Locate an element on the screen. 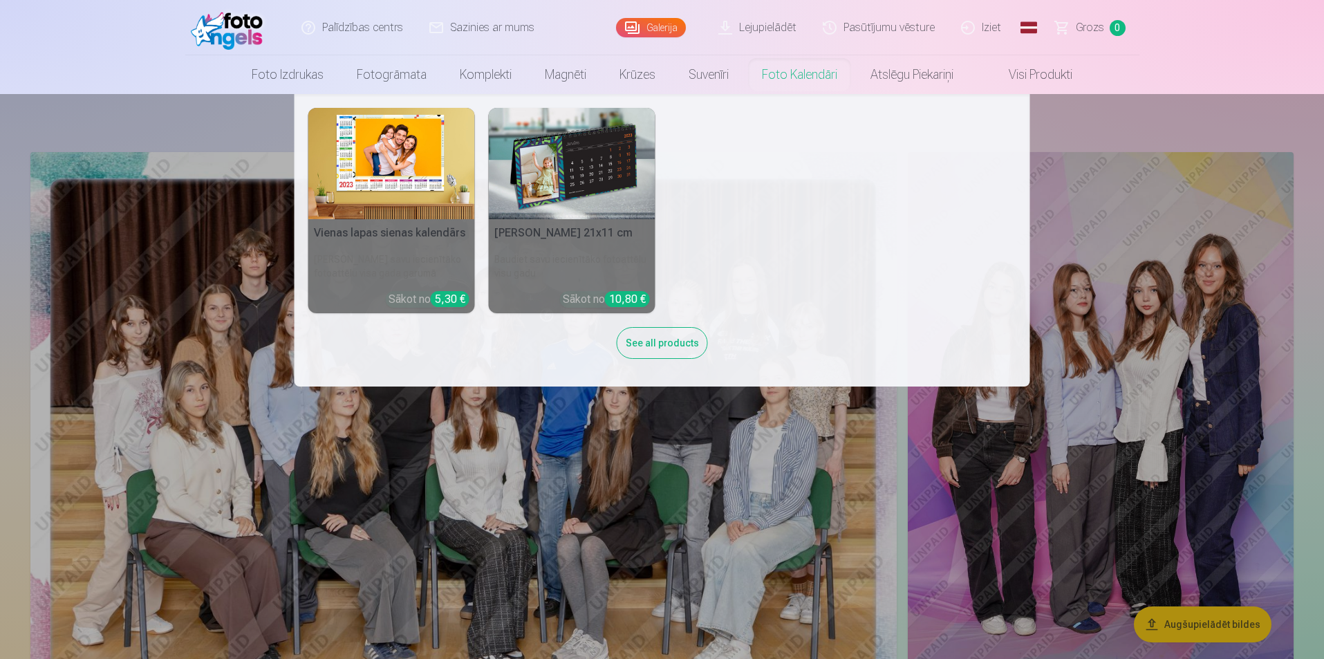 The width and height of the screenshot is (1324, 659). div: 10,80 € is located at coordinates (627, 299).